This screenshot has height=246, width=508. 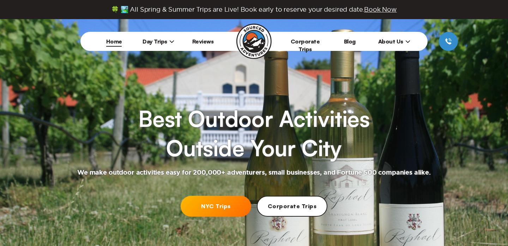 What do you see at coordinates (216, 206) in the screenshot?
I see `a: NYC Trips` at bounding box center [216, 206].